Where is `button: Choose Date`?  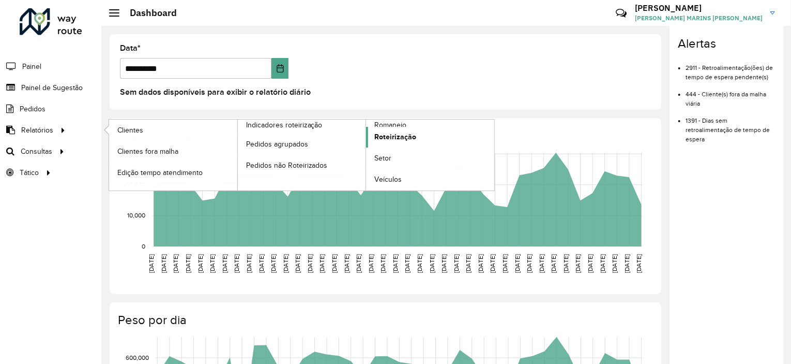
button: Choose Date is located at coordinates (280, 68).